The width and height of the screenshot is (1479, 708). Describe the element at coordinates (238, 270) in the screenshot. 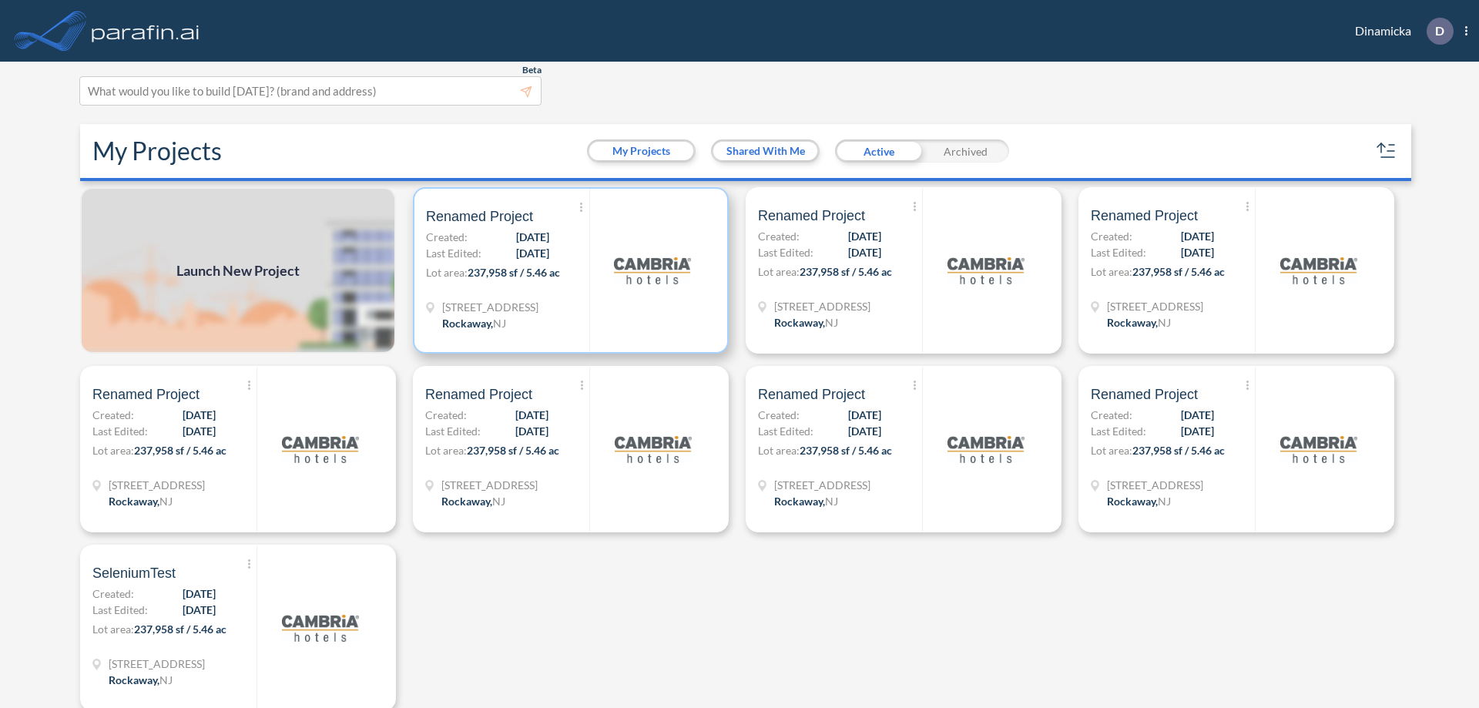

I see `a: Launch New Project` at that location.